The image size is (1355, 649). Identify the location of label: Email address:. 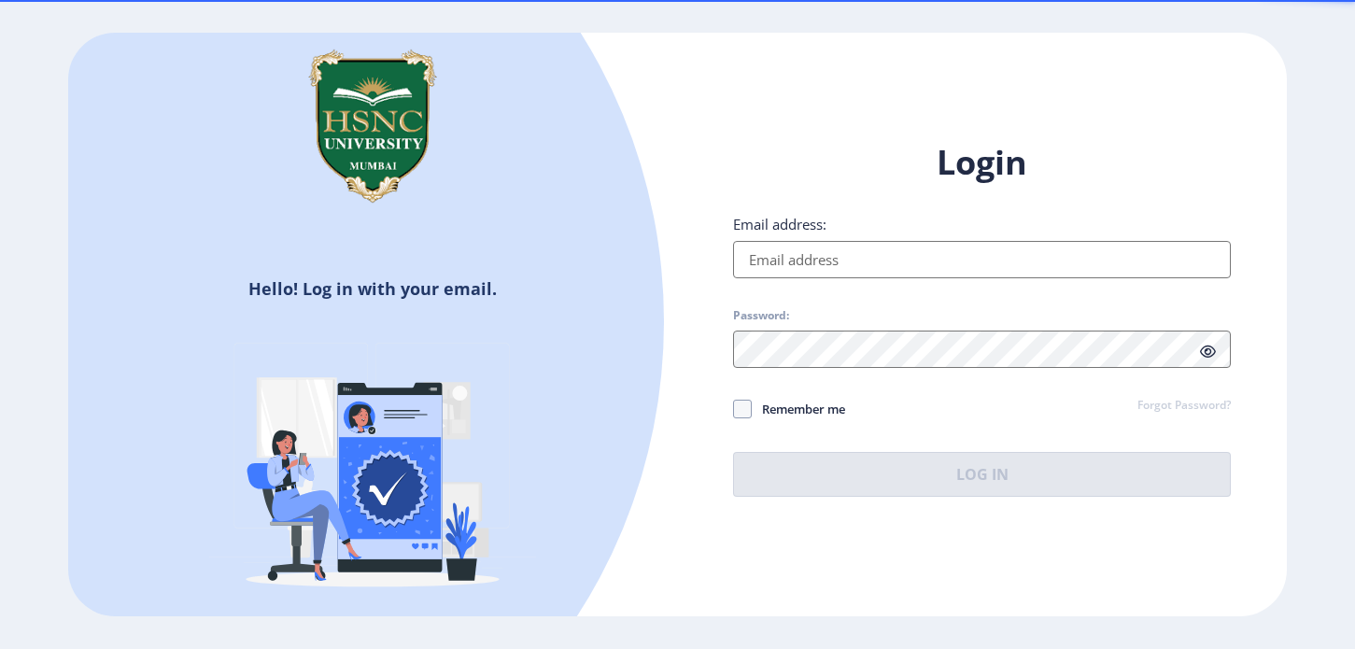
(780, 224).